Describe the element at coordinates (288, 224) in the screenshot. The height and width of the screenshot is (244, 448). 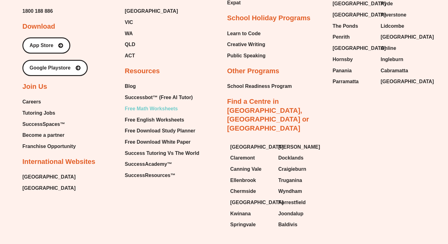
I see `span: Baldivis` at that location.